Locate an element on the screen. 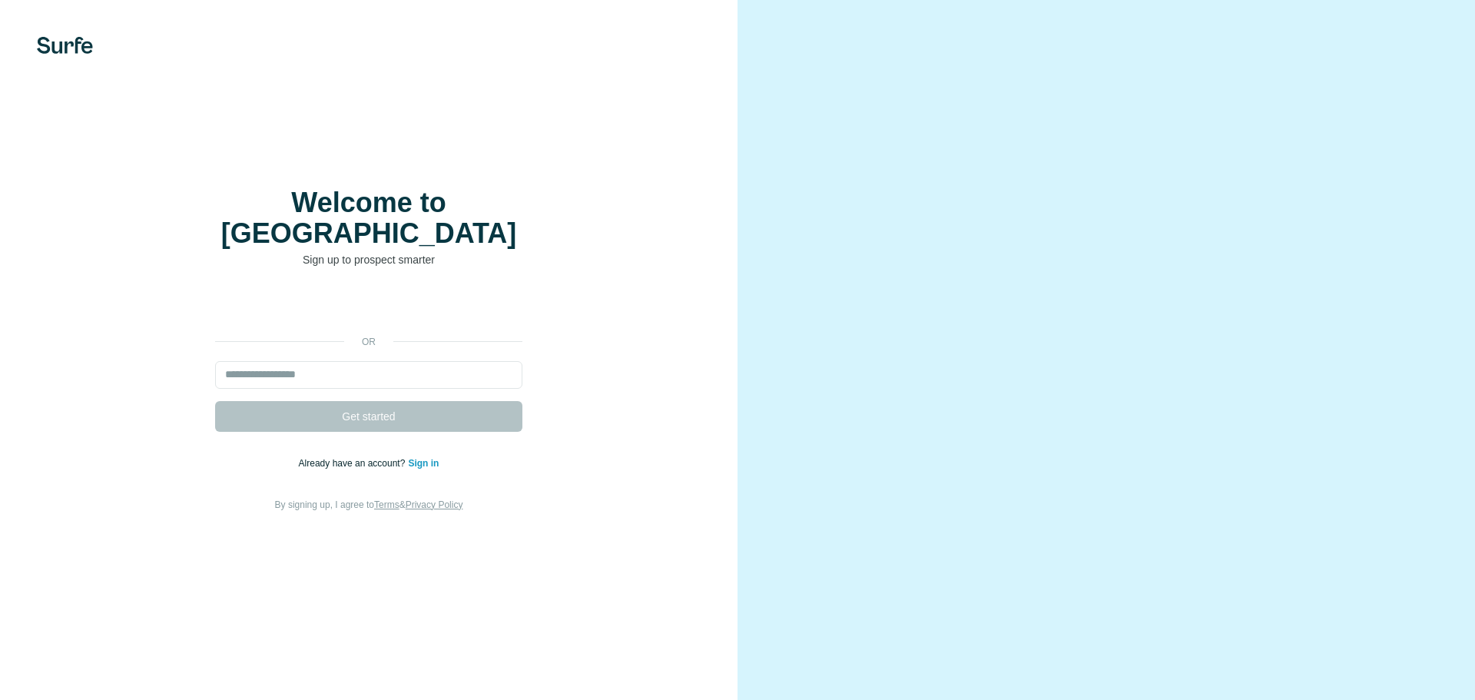 The image size is (1475, 700). img: Surfe's logo is located at coordinates (65, 45).